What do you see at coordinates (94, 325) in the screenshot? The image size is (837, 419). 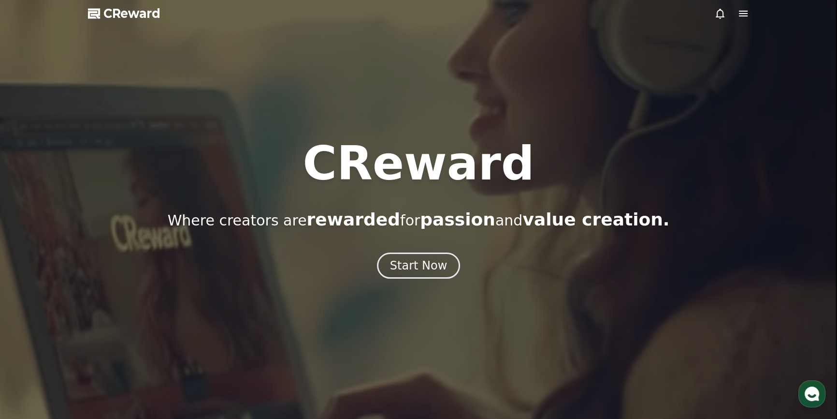 I see `span: Messages` at bounding box center [94, 325].